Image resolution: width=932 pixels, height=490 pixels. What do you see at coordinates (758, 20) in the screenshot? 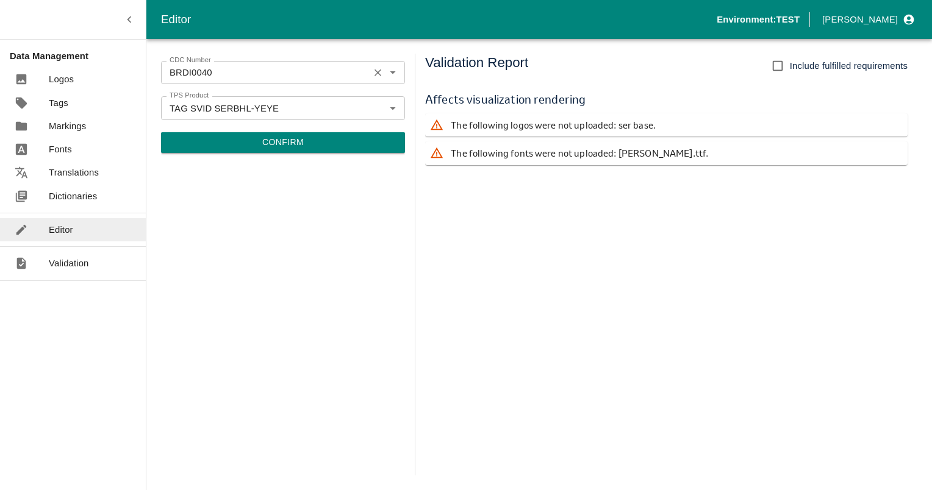
I see `p: Environment: TEST` at bounding box center [758, 20].